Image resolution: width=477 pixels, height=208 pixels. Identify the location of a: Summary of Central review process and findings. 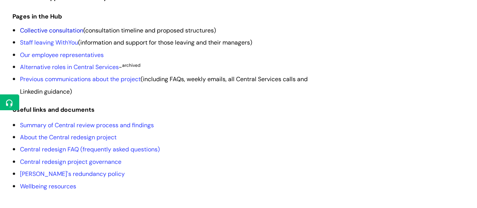
(87, 125).